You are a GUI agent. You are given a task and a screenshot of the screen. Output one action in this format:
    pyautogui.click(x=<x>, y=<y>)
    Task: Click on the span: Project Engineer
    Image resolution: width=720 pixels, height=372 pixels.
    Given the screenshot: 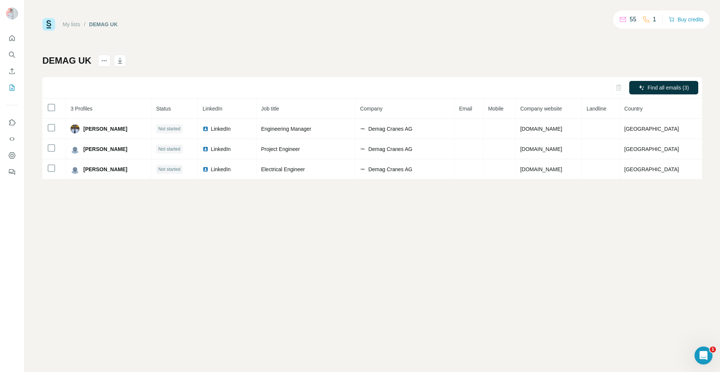 What is the action you would take?
    pyautogui.click(x=280, y=149)
    